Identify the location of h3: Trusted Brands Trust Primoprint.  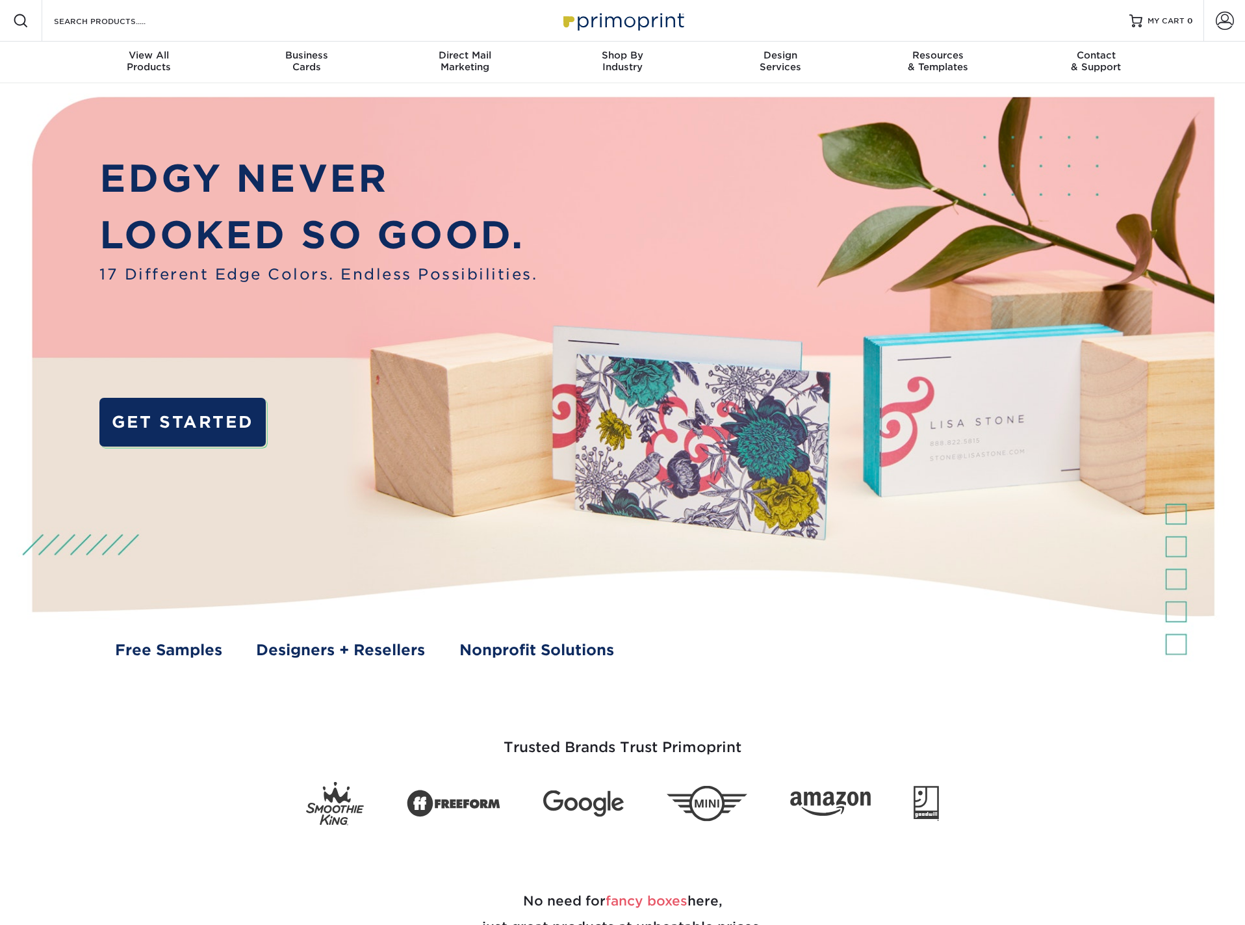
(623, 740).